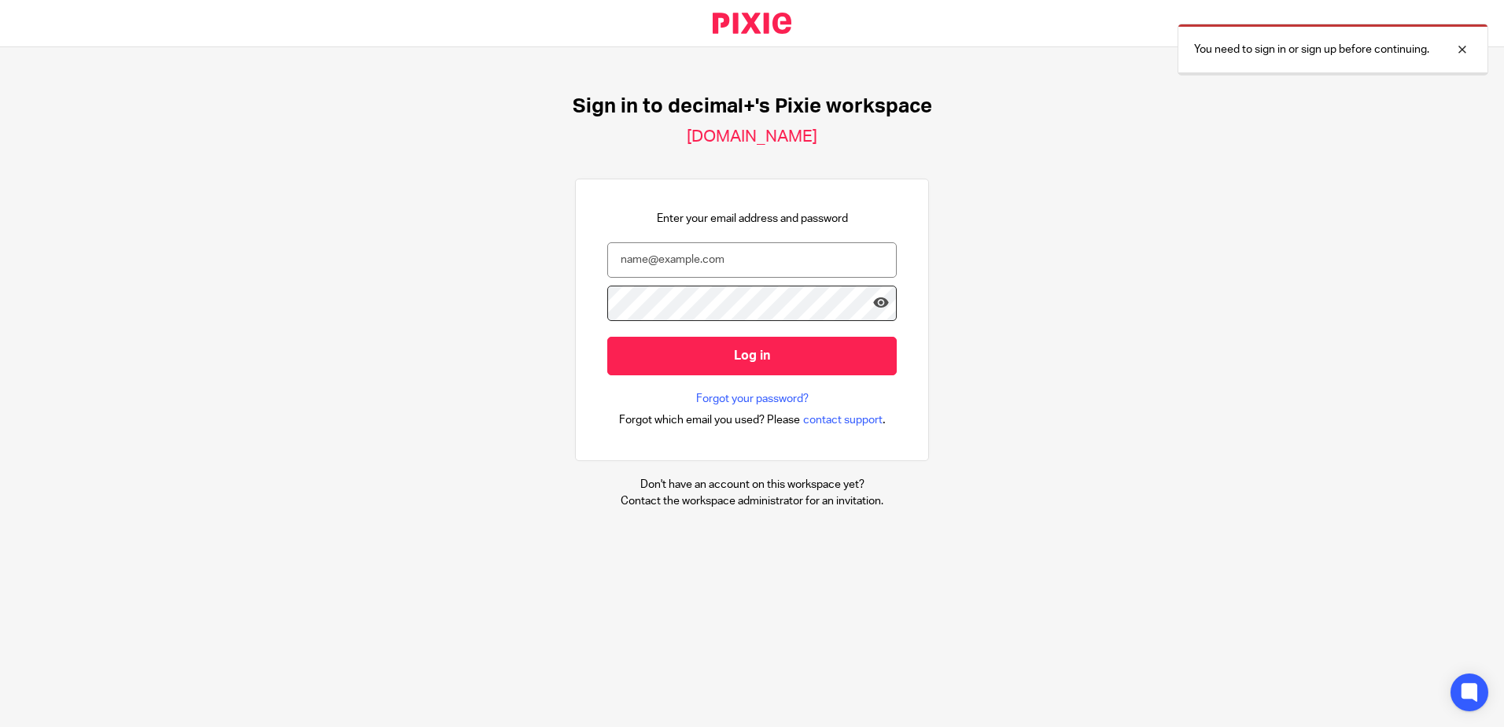 This screenshot has height=727, width=1504. What do you see at coordinates (752, 485) in the screenshot?
I see `p: Don't have an account on this workspace yet?` at bounding box center [752, 485].